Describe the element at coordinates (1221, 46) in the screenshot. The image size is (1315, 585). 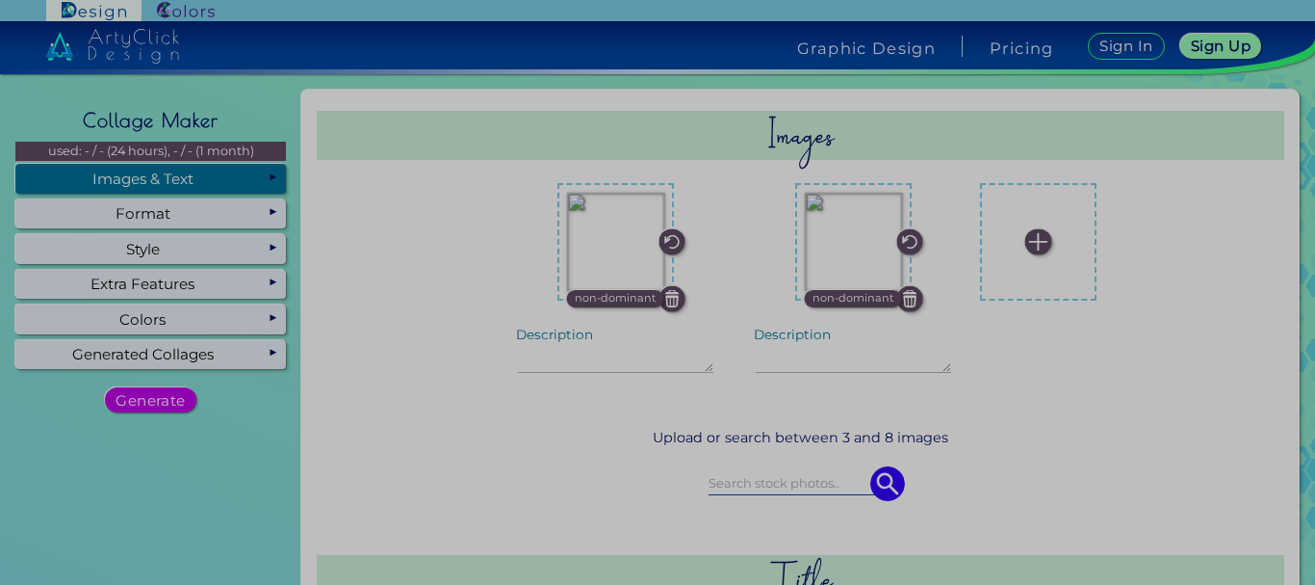
I see `a: Sign Up` at that location.